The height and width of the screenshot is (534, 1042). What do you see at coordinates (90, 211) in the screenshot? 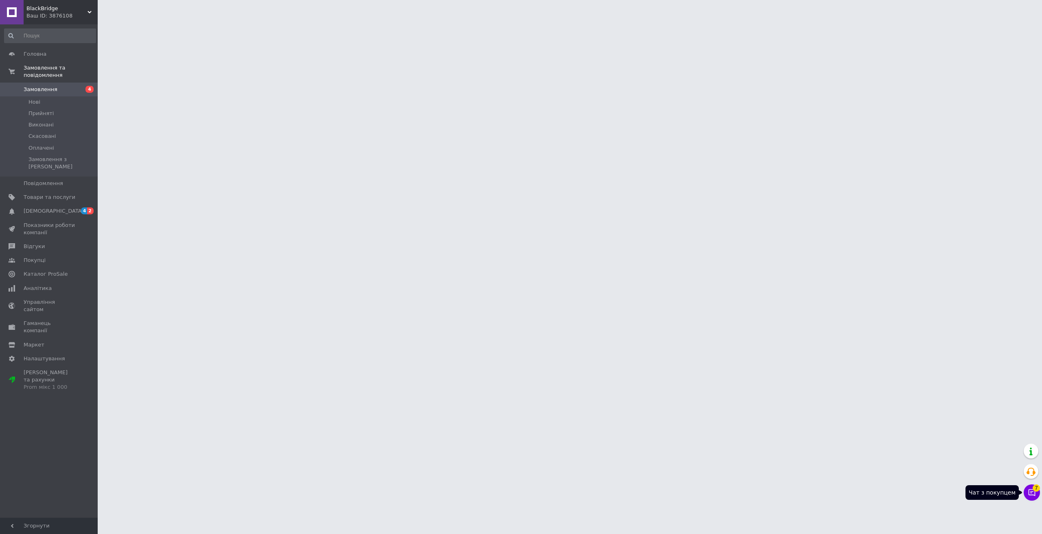
I see `span: 2` at bounding box center [90, 211].